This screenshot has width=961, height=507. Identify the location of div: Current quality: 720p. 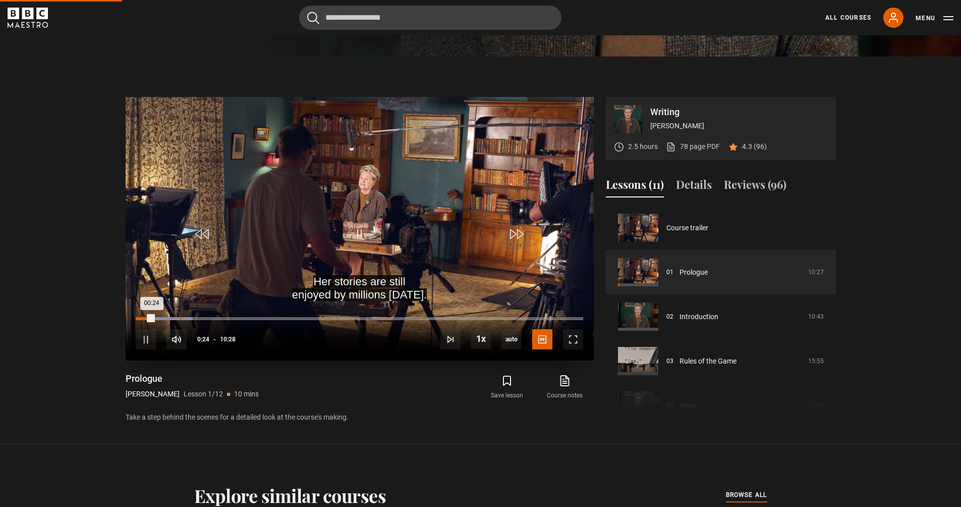
(512, 339).